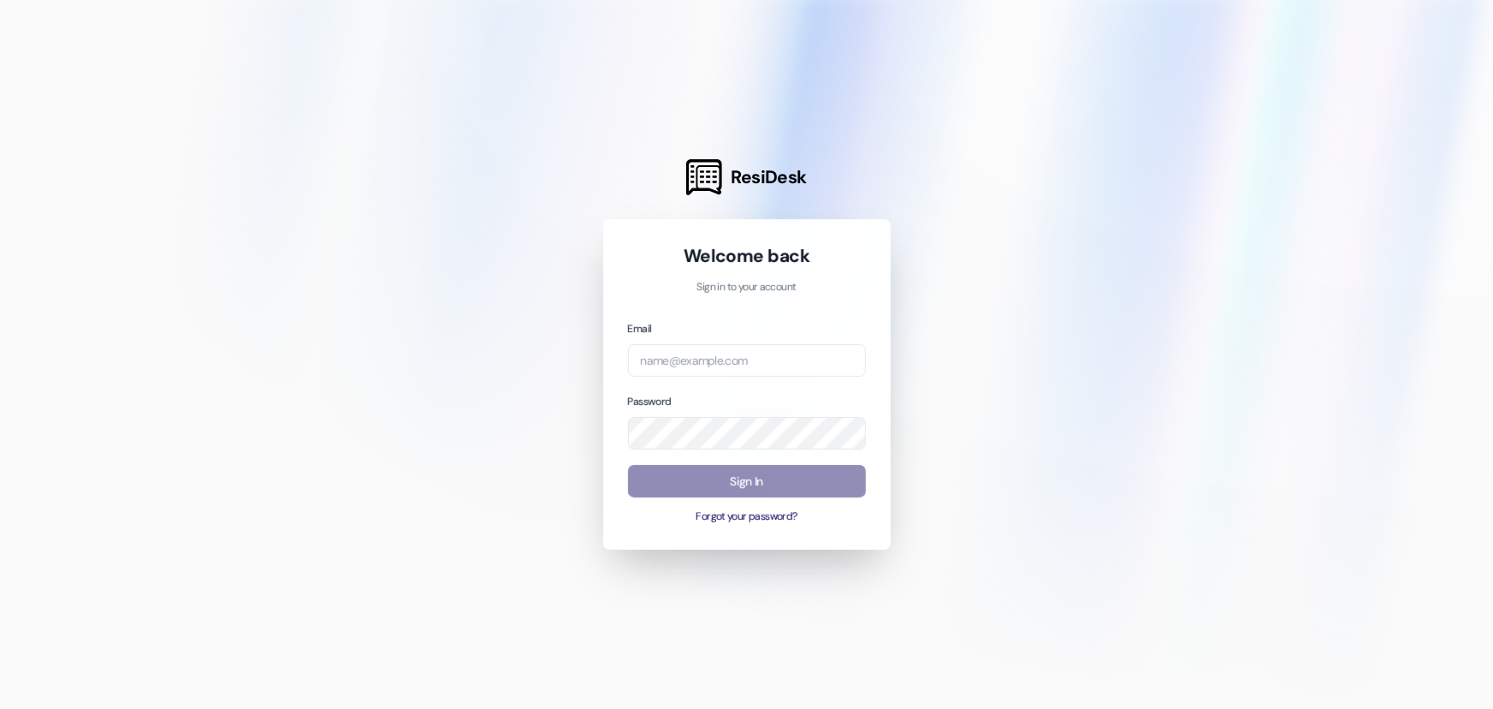 The image size is (1493, 709). What do you see at coordinates (747, 517) in the screenshot?
I see `button: Forgot your password?` at bounding box center [747, 517].